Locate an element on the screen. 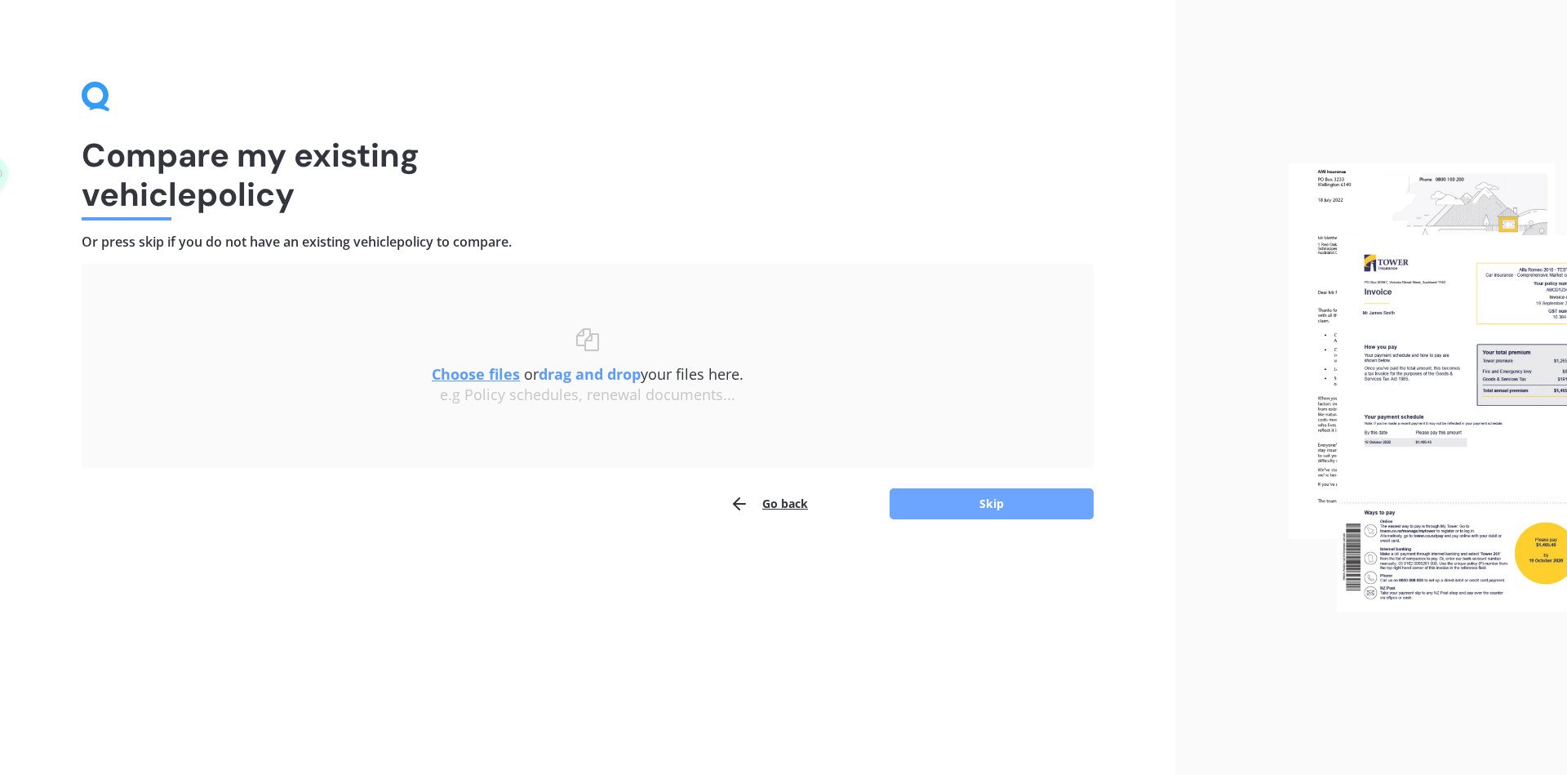  div: e.g Policy schedules, renewal documents... is located at coordinates (588, 395).